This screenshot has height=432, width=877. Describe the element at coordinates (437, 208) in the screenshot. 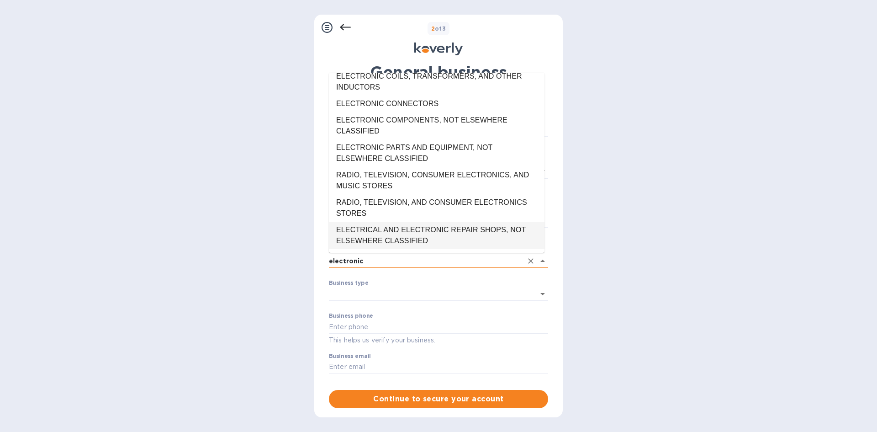

I see `li: RADIO, TELEVISION, AND CONSUMER ELECTRONICS STORES` at that location.